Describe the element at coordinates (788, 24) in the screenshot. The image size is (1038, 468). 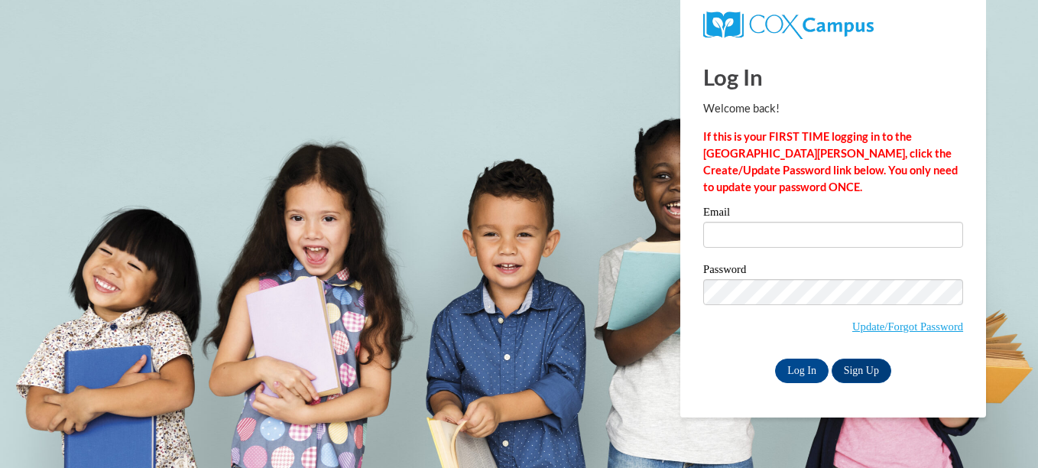
I see `a: COX Campus` at that location.